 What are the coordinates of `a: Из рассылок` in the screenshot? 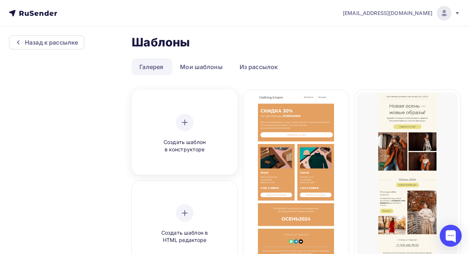 It's located at (258, 67).